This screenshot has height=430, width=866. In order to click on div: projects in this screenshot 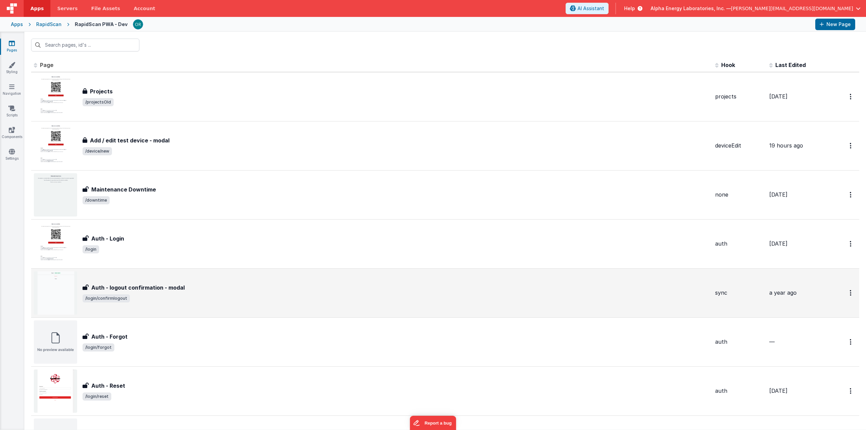, I will do `click(740, 96)`.